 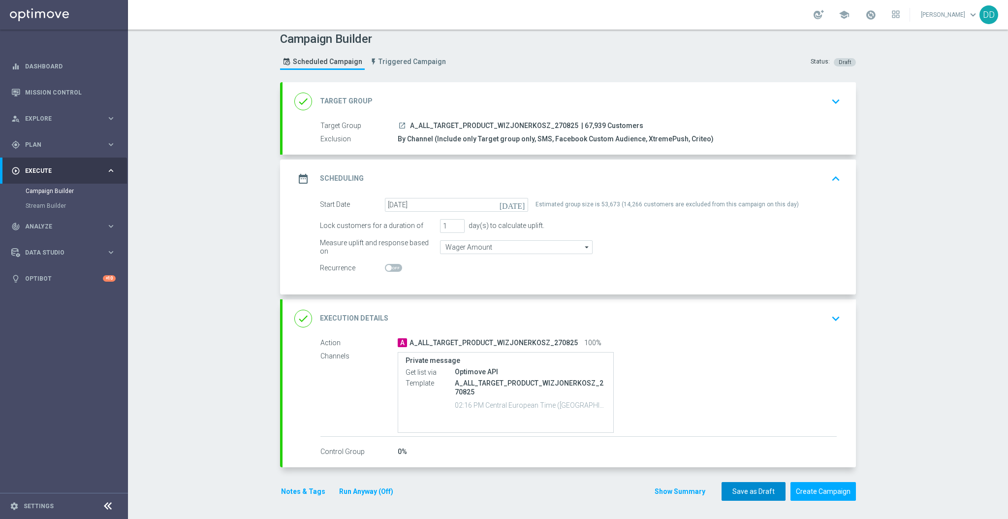 I want to click on div: Optimove API, so click(x=530, y=371).